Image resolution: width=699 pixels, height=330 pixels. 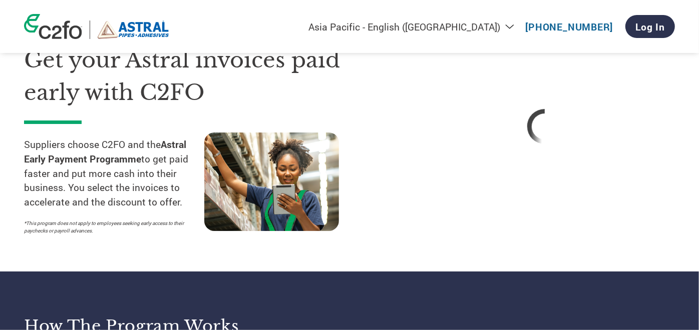 What do you see at coordinates (109, 227) in the screenshot?
I see `p: *This program does not apply to employees seeking early access to their paychecks or payroll adva...` at bounding box center [109, 227].